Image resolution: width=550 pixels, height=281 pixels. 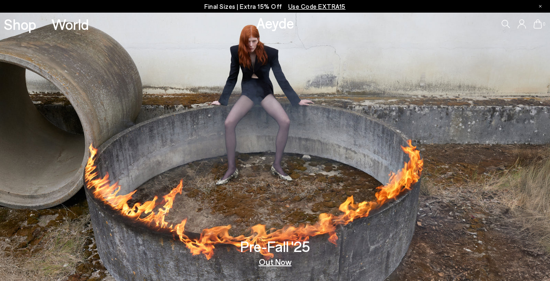 I want to click on span: 0, so click(x=544, y=24).